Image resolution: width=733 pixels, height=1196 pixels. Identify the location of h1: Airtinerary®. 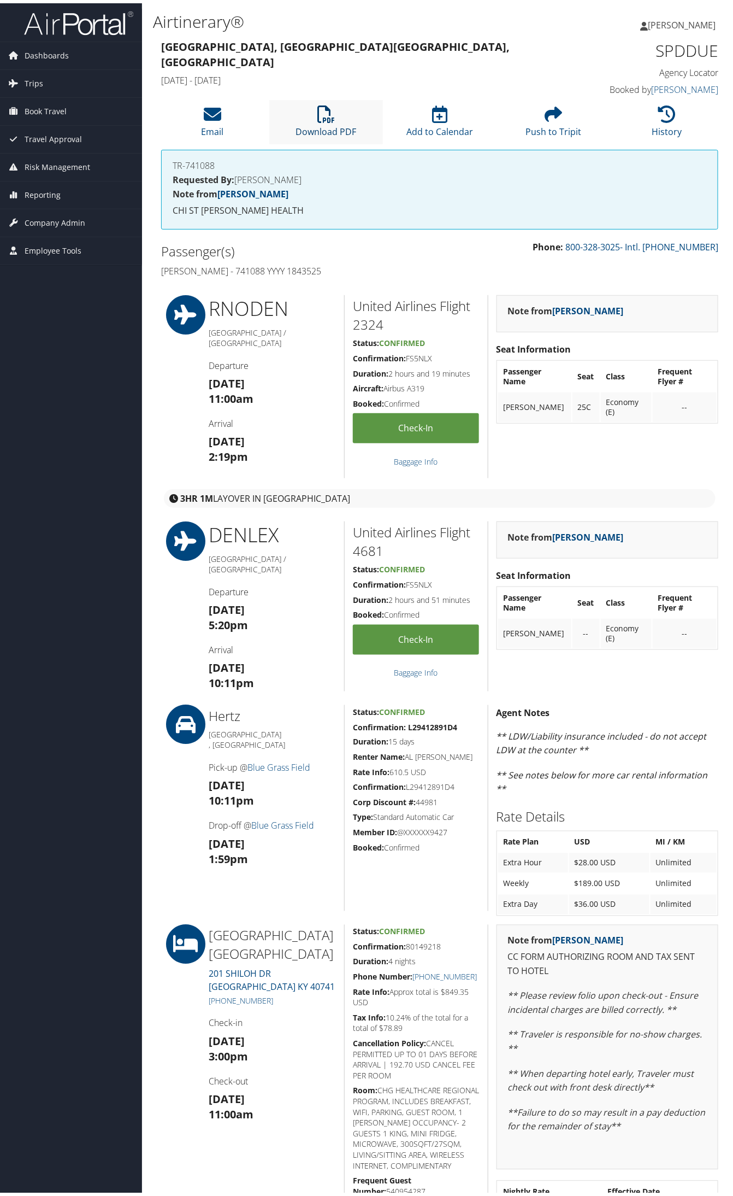
(344, 19).